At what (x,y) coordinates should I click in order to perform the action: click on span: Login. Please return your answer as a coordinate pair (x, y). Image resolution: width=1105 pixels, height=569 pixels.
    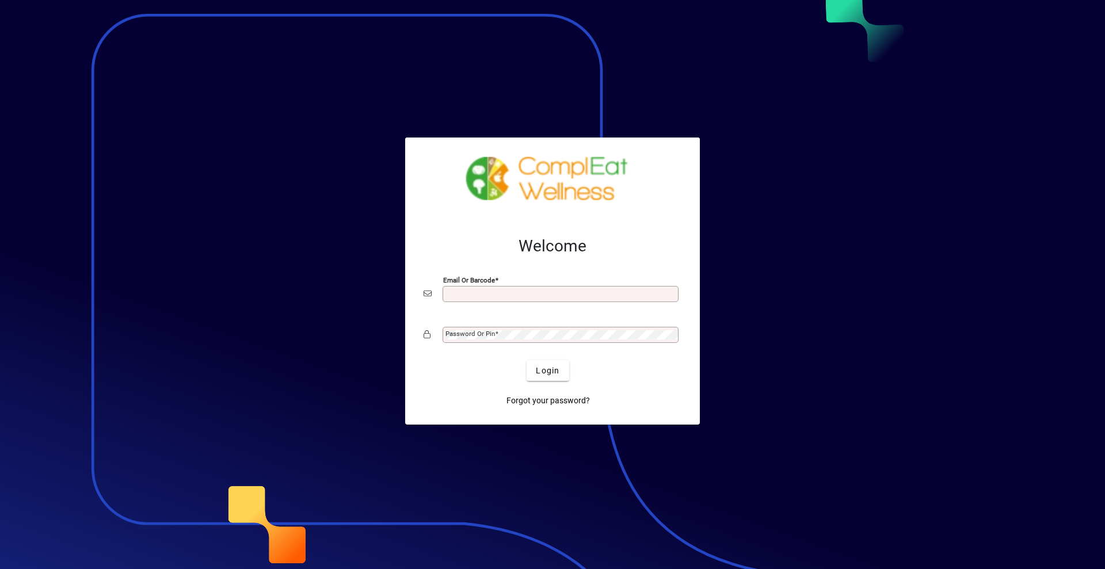
    Looking at the image, I should click on (547, 371).